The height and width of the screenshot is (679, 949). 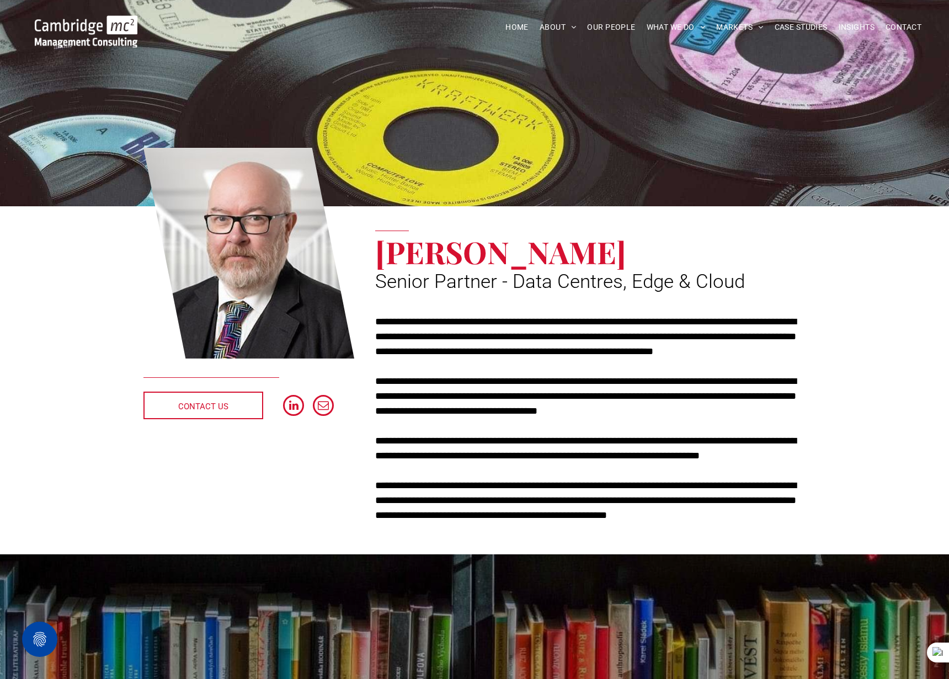 I want to click on a: CONTACT US, so click(x=203, y=405).